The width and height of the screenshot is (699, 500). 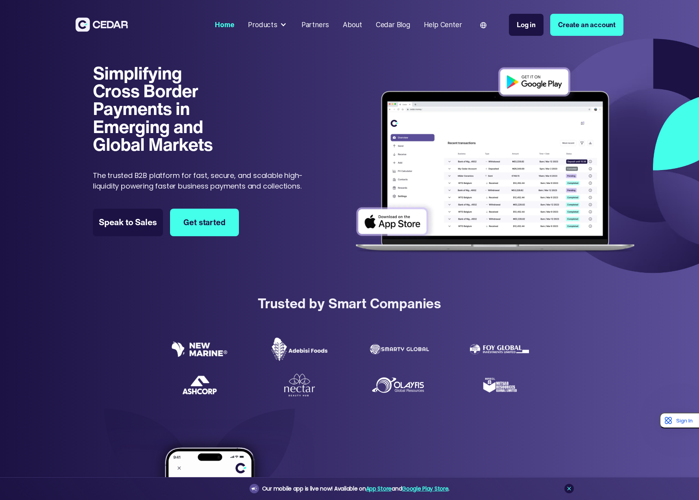 What do you see at coordinates (587, 25) in the screenshot?
I see `a: Create an account` at bounding box center [587, 25].